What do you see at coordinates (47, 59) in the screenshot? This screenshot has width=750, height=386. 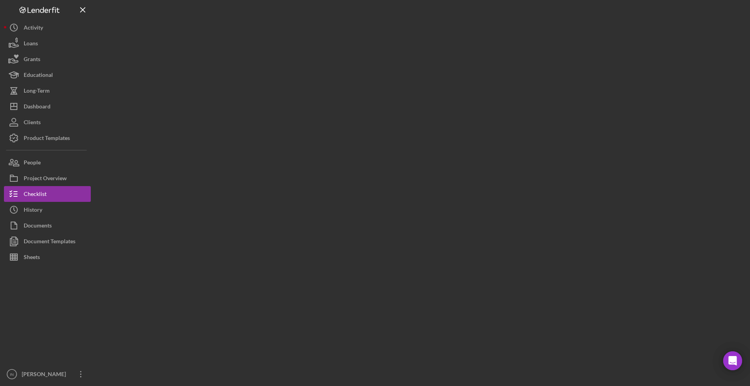 I see `button: Grants` at bounding box center [47, 59].